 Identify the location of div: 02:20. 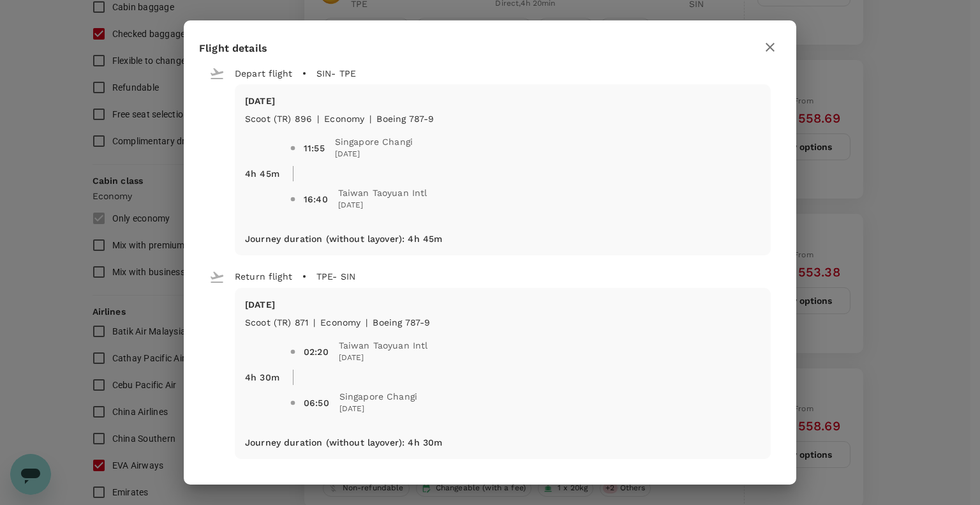
(316, 352).